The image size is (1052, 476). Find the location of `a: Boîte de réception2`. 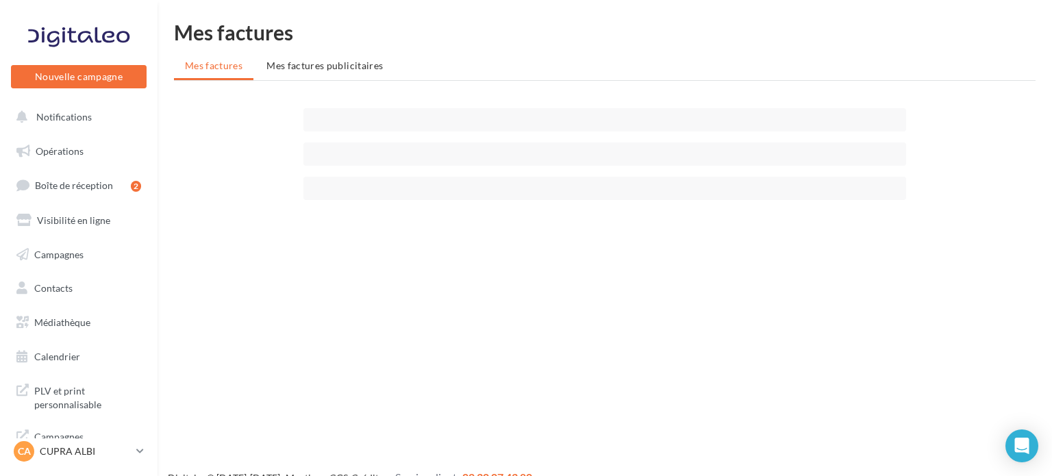

a: Boîte de réception2 is located at coordinates (79, 185).